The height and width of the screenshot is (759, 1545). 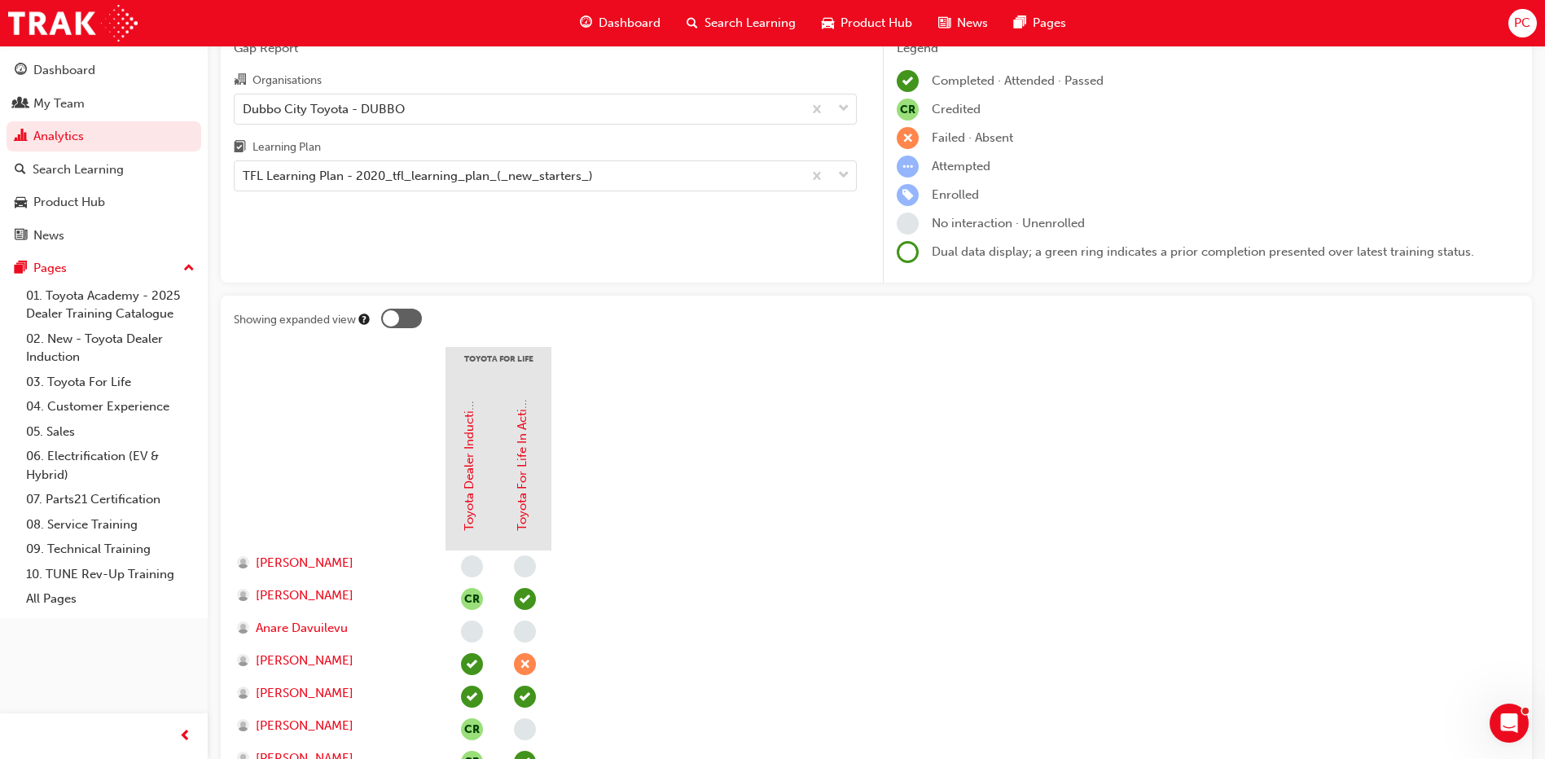 What do you see at coordinates (955, 195) in the screenshot?
I see `span: Enrolled` at bounding box center [955, 195].